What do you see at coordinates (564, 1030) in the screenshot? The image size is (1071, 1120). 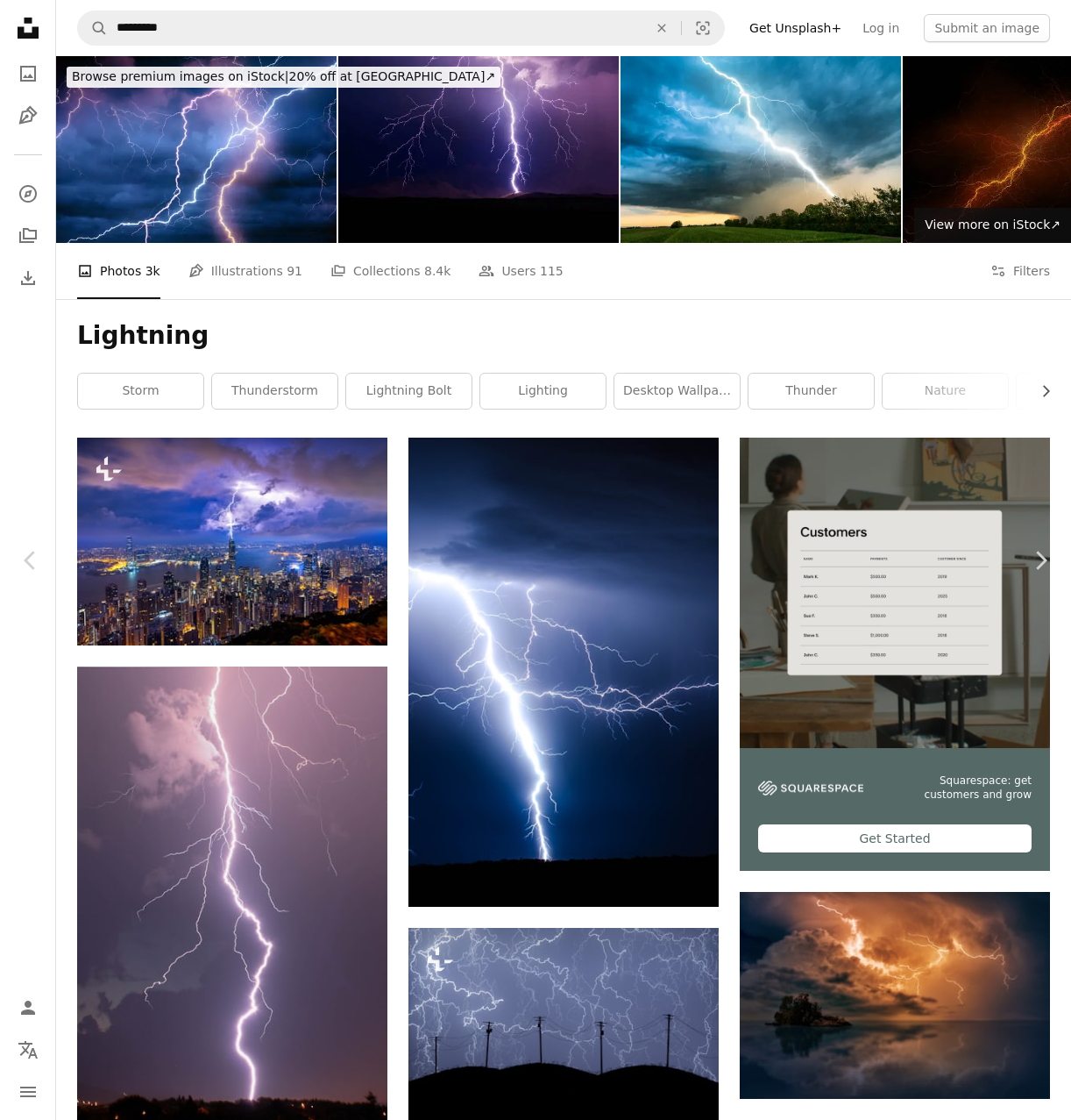 I see `a: a sky filled with lots of clouds and lots of power lines` at bounding box center [564, 1030].